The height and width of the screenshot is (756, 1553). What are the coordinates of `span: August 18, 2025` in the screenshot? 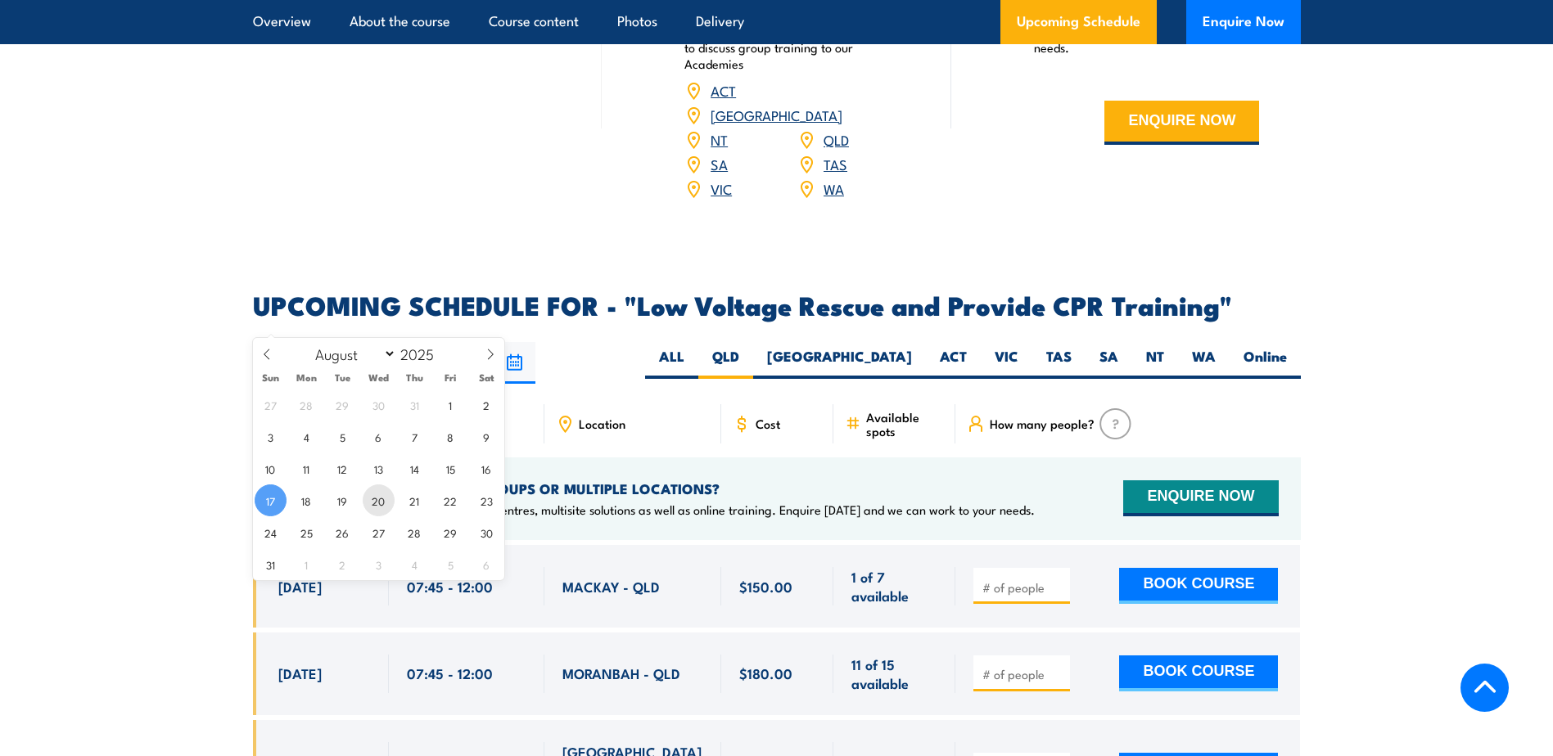 It's located at (306, 500).